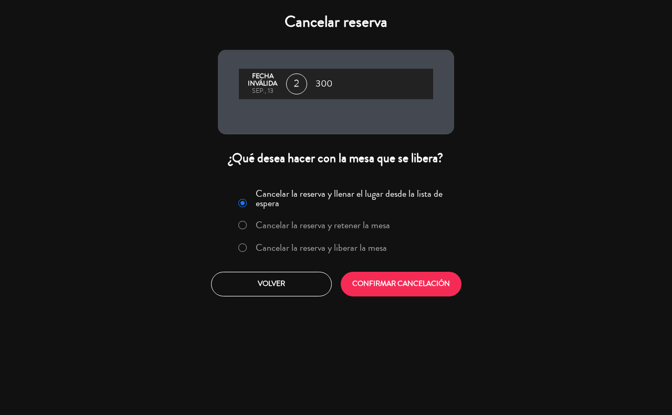  Describe the element at coordinates (352, 198) in the screenshot. I see `label: Cancelar la reserva y llenar el lugar desde la lista de espera` at that location.